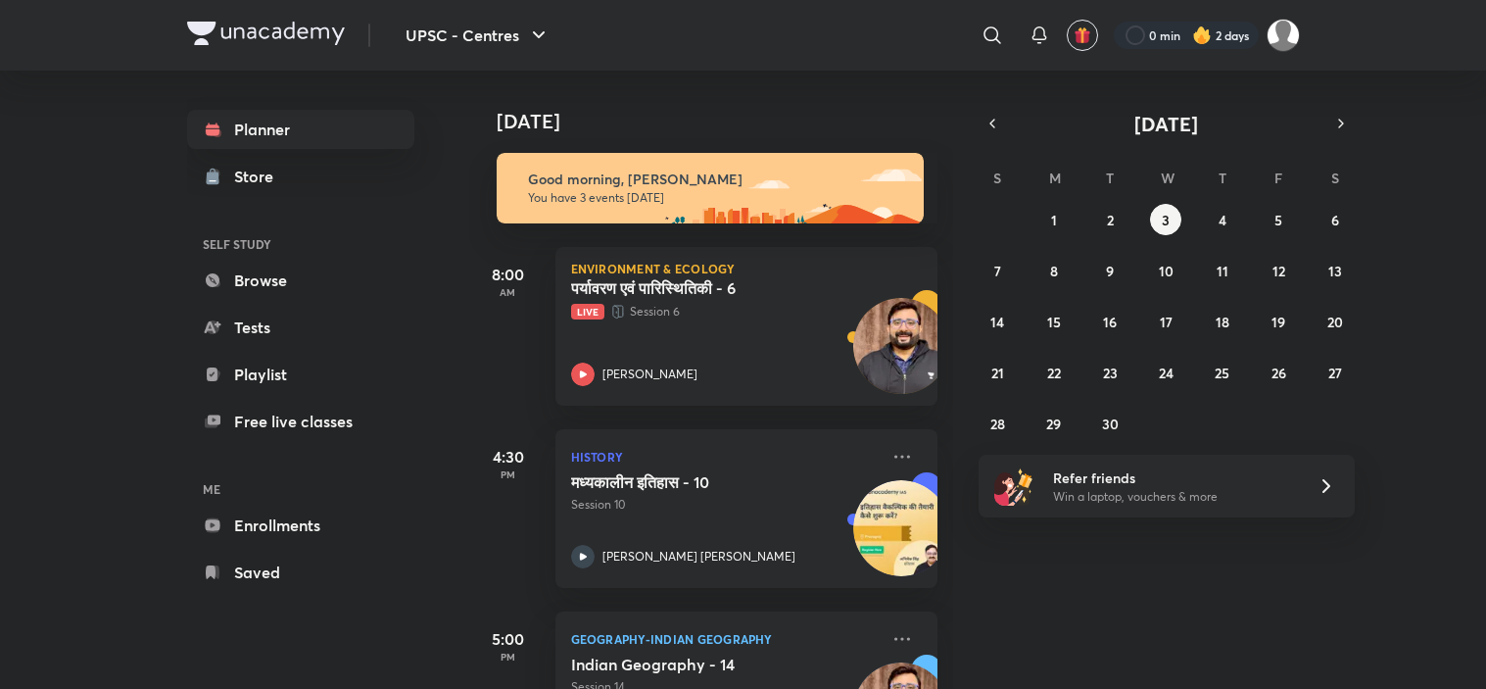 The height and width of the screenshot is (689, 1486). Describe the element at coordinates (508, 639) in the screenshot. I see `h5: 5:00` at that location.